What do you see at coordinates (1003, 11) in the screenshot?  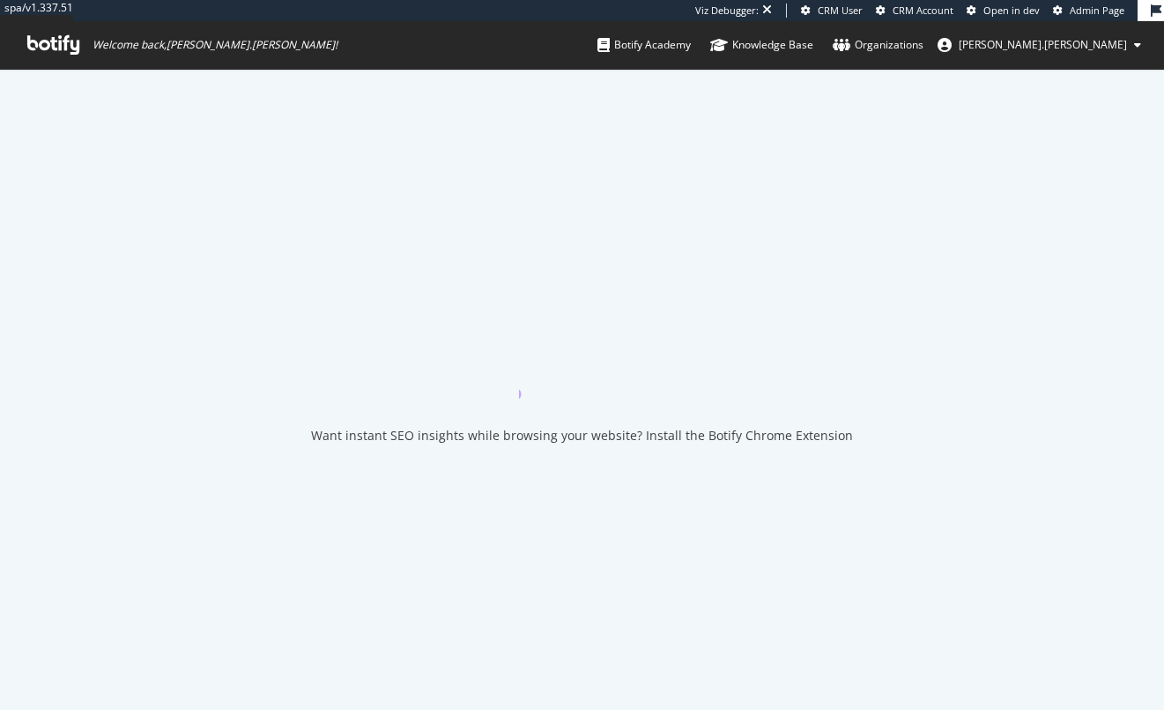 I see `a: Open in dev` at bounding box center [1003, 11].